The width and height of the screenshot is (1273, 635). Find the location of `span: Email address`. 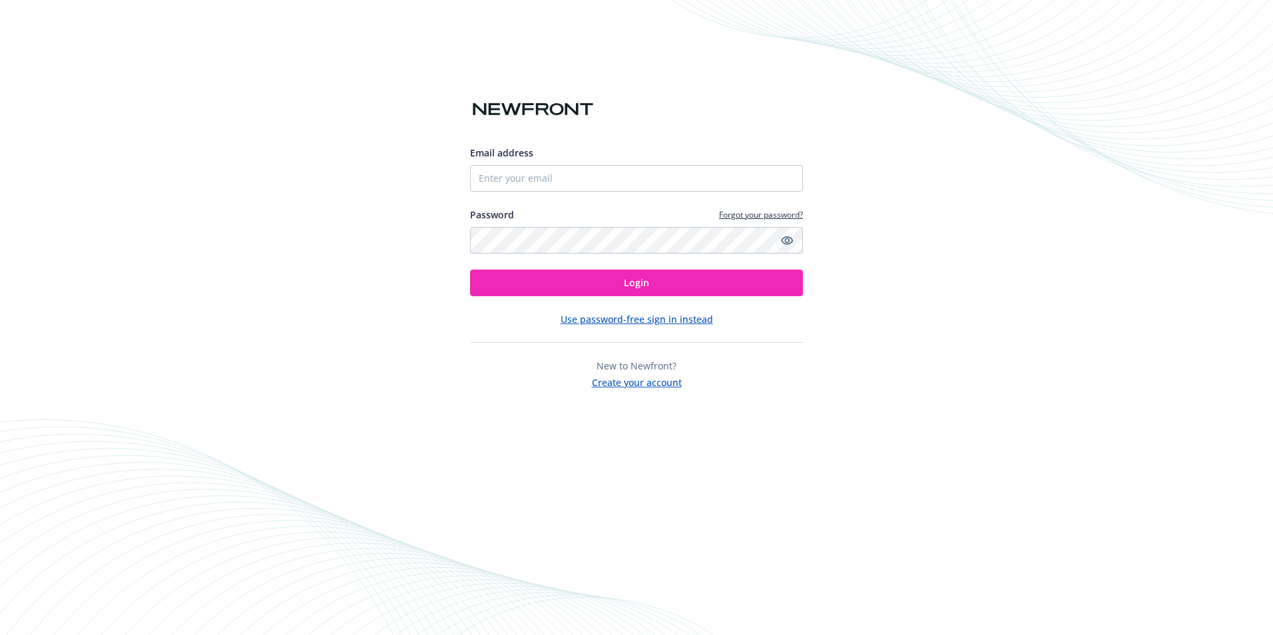

span: Email address is located at coordinates (501, 152).